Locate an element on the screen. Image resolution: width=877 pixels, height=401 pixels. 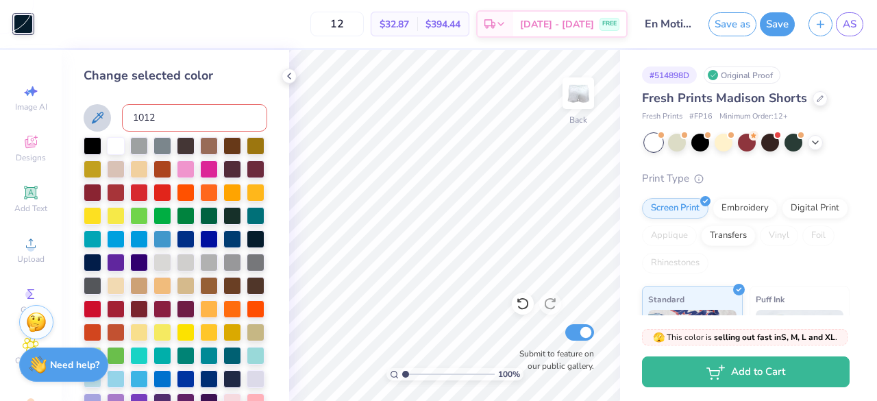
div: Change selected color is located at coordinates (175, 75).